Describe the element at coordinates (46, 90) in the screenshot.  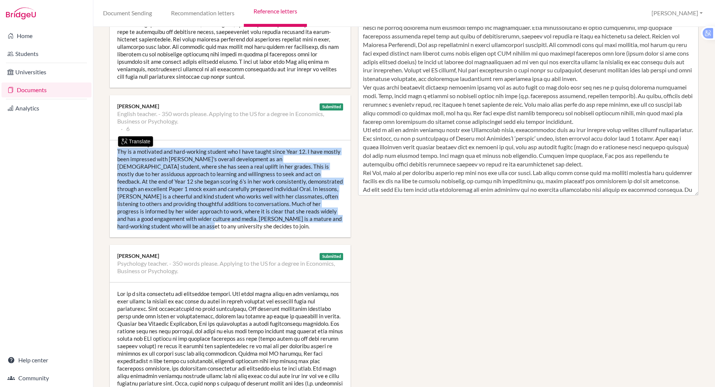
I see `a: Documents` at that location.